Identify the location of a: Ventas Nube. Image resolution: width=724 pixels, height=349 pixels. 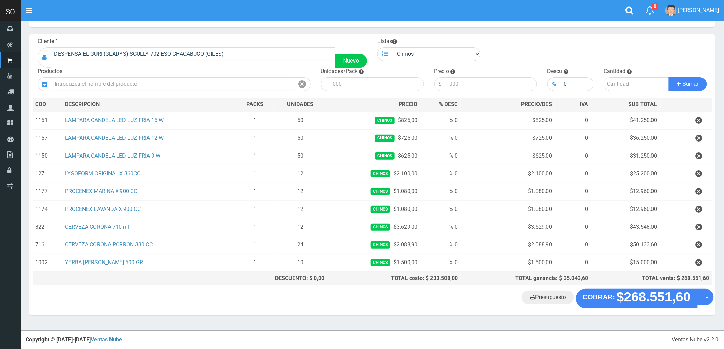
(106, 340).